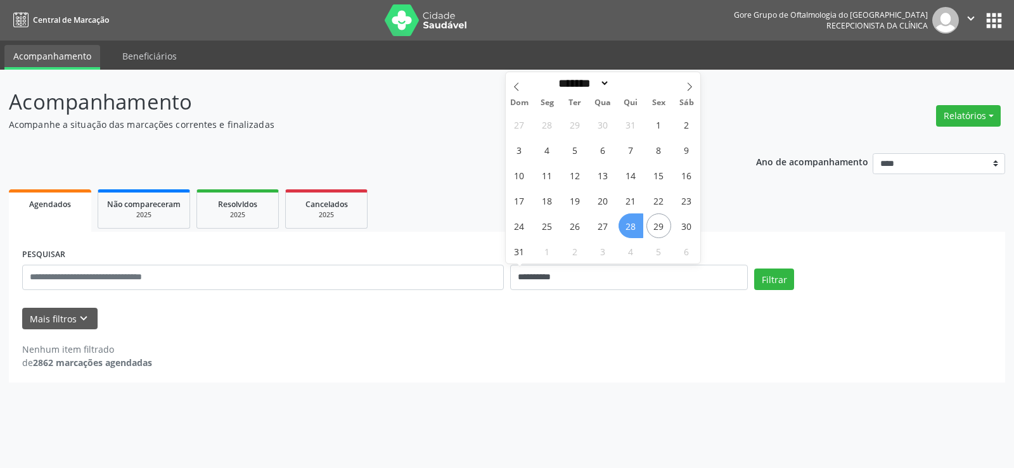 The width and height of the screenshot is (1014, 468). Describe the element at coordinates (357, 124) in the screenshot. I see `p: Acompanhe a situação das marcações correntes e finalizadas` at that location.